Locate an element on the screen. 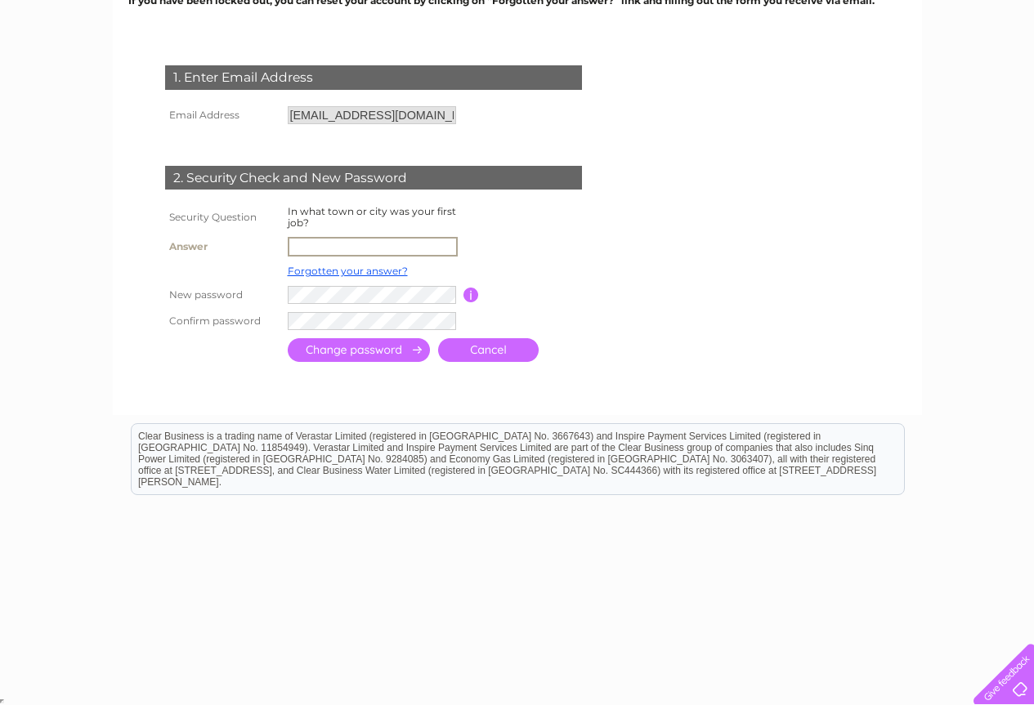 This screenshot has height=705, width=1034. div: 1. Enter Email Address is located at coordinates (373, 78).